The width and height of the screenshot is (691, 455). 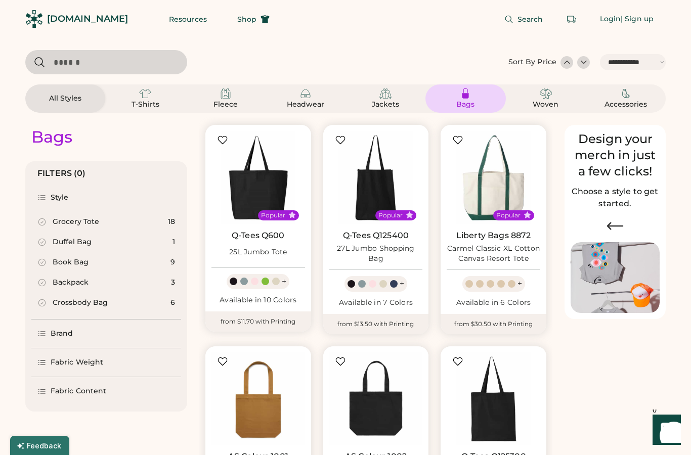 I want to click on span: Shop, so click(x=247, y=19).